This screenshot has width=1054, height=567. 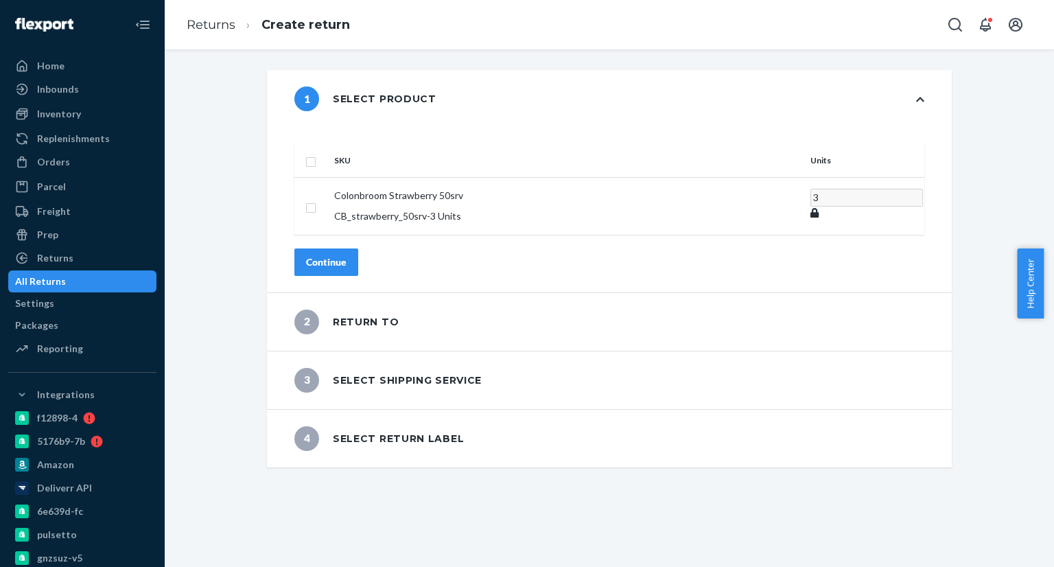 I want to click on div: Select return label, so click(x=379, y=439).